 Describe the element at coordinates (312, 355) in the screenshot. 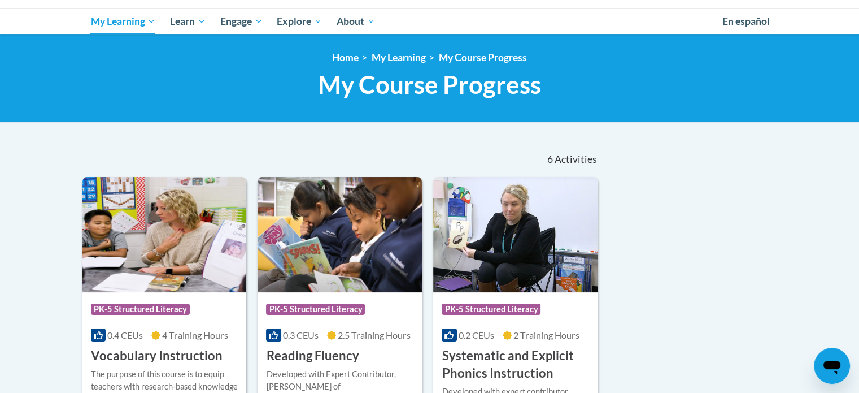

I see `h3: Reading Fluency` at that location.